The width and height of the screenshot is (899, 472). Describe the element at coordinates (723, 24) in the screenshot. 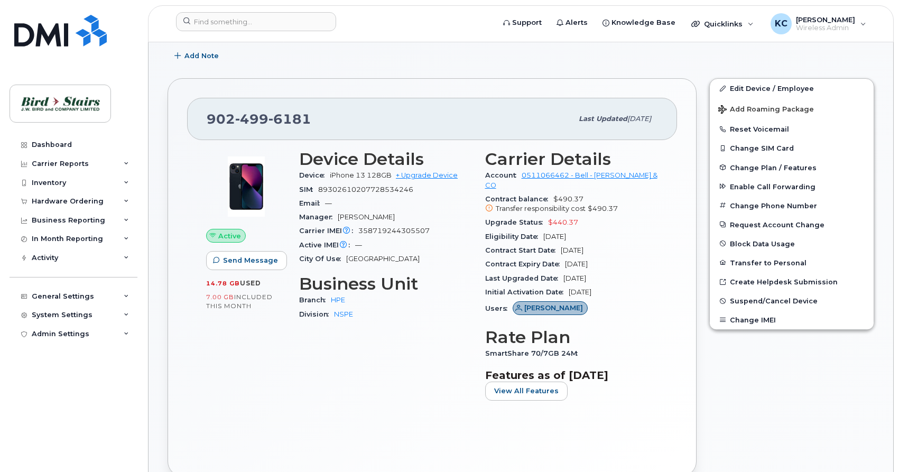

I see `span: Quicklinks` at that location.